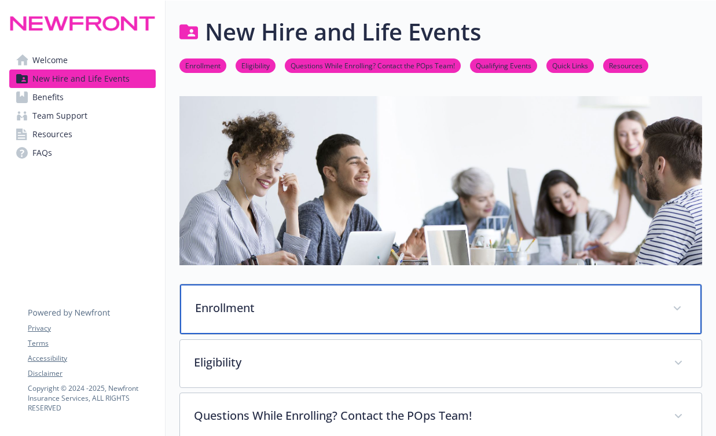 The width and height of the screenshot is (716, 436). Describe the element at coordinates (440, 309) in the screenshot. I see `div: Enrollment` at that location.